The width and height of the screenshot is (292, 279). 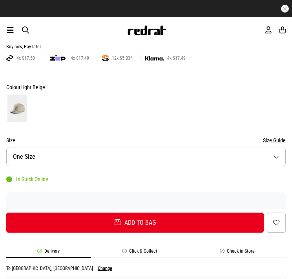 What do you see at coordinates (49, 252) in the screenshot?
I see `li: Delivery` at bounding box center [49, 252].